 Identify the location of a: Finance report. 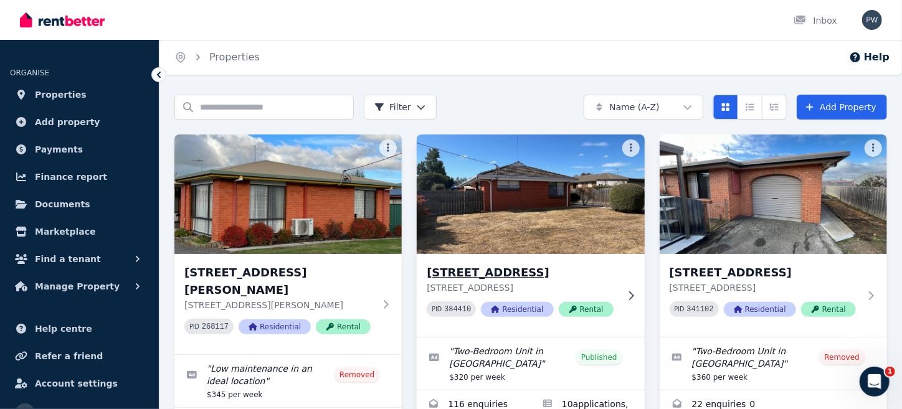
(79, 177).